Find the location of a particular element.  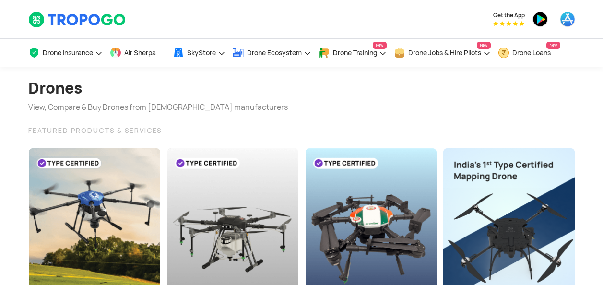

img: ic_playstore.png is located at coordinates (540, 19).